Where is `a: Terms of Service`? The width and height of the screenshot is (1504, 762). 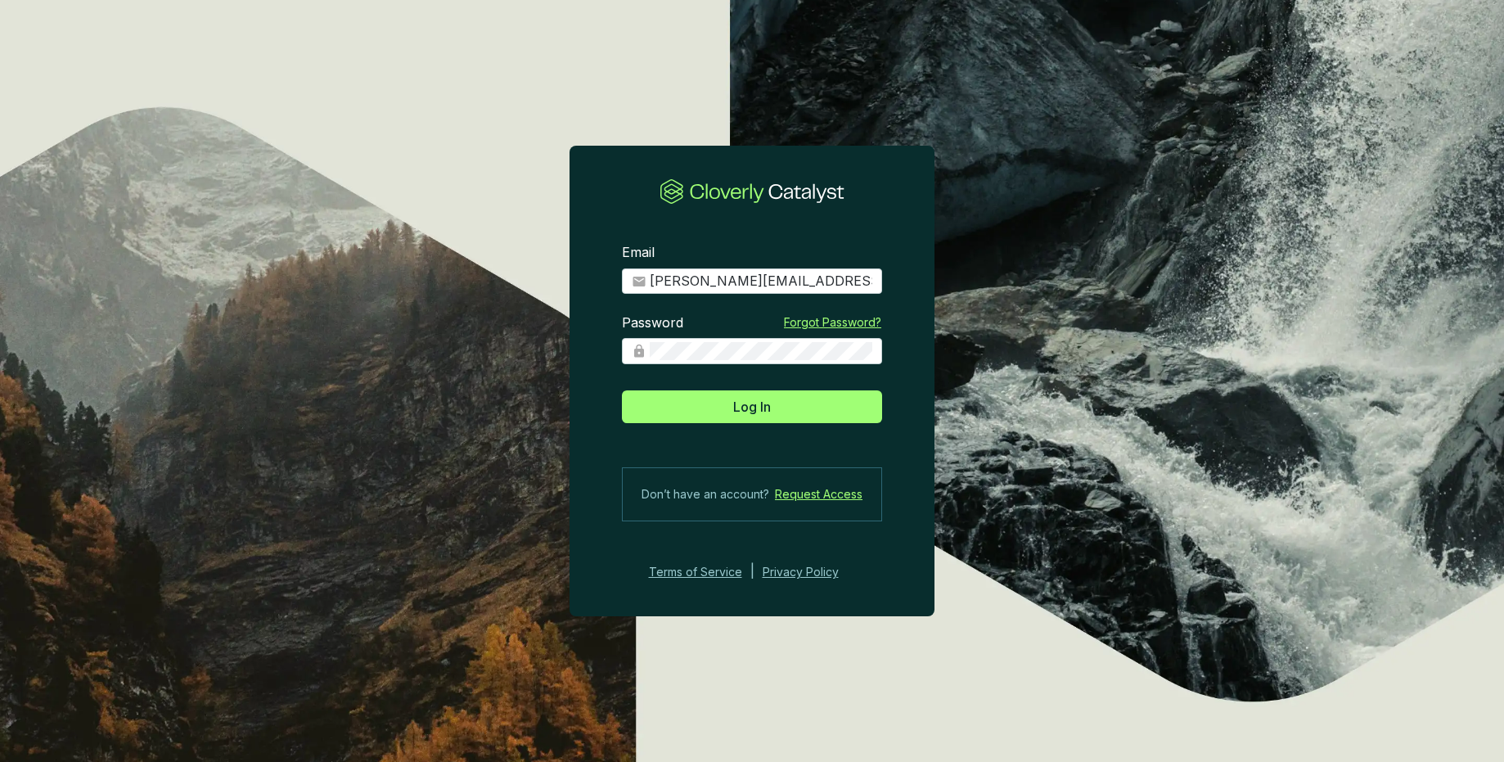 a: Terms of Service is located at coordinates (693, 572).